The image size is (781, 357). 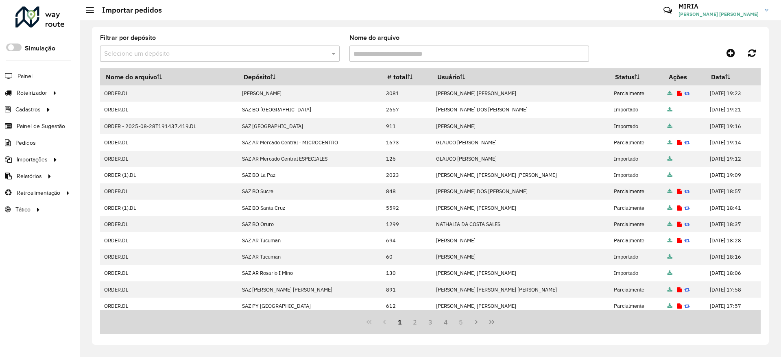 I want to click on td: SAZ AR Mercado Central ESPECIALES, so click(x=310, y=159).